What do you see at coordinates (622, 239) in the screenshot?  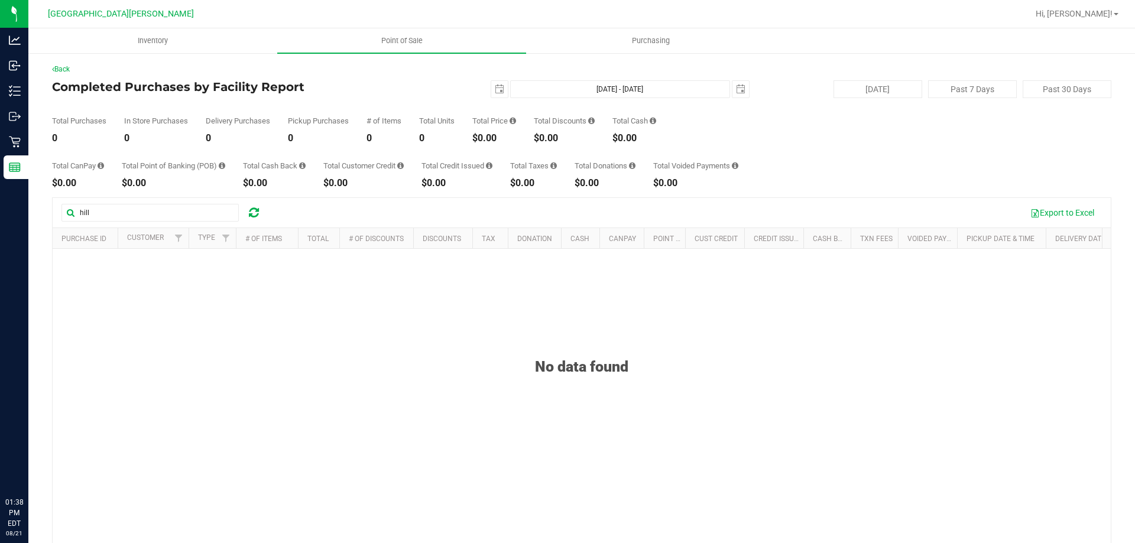 I see `a: CanPay` at bounding box center [622, 239].